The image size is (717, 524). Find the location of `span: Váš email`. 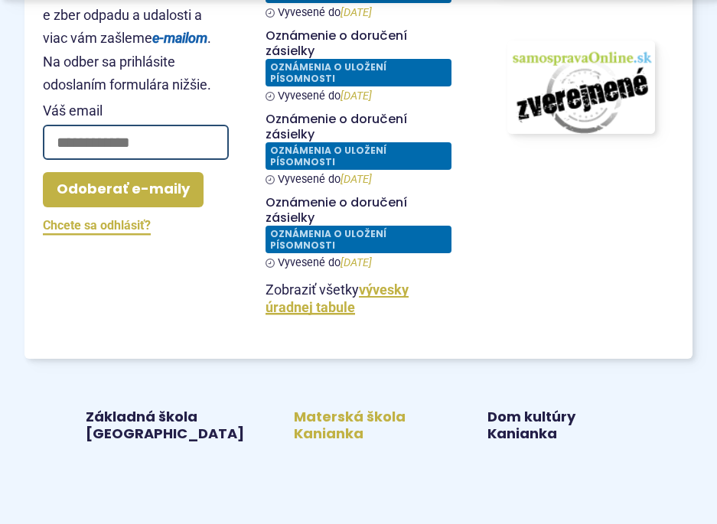

span: Váš email is located at coordinates (135, 111).